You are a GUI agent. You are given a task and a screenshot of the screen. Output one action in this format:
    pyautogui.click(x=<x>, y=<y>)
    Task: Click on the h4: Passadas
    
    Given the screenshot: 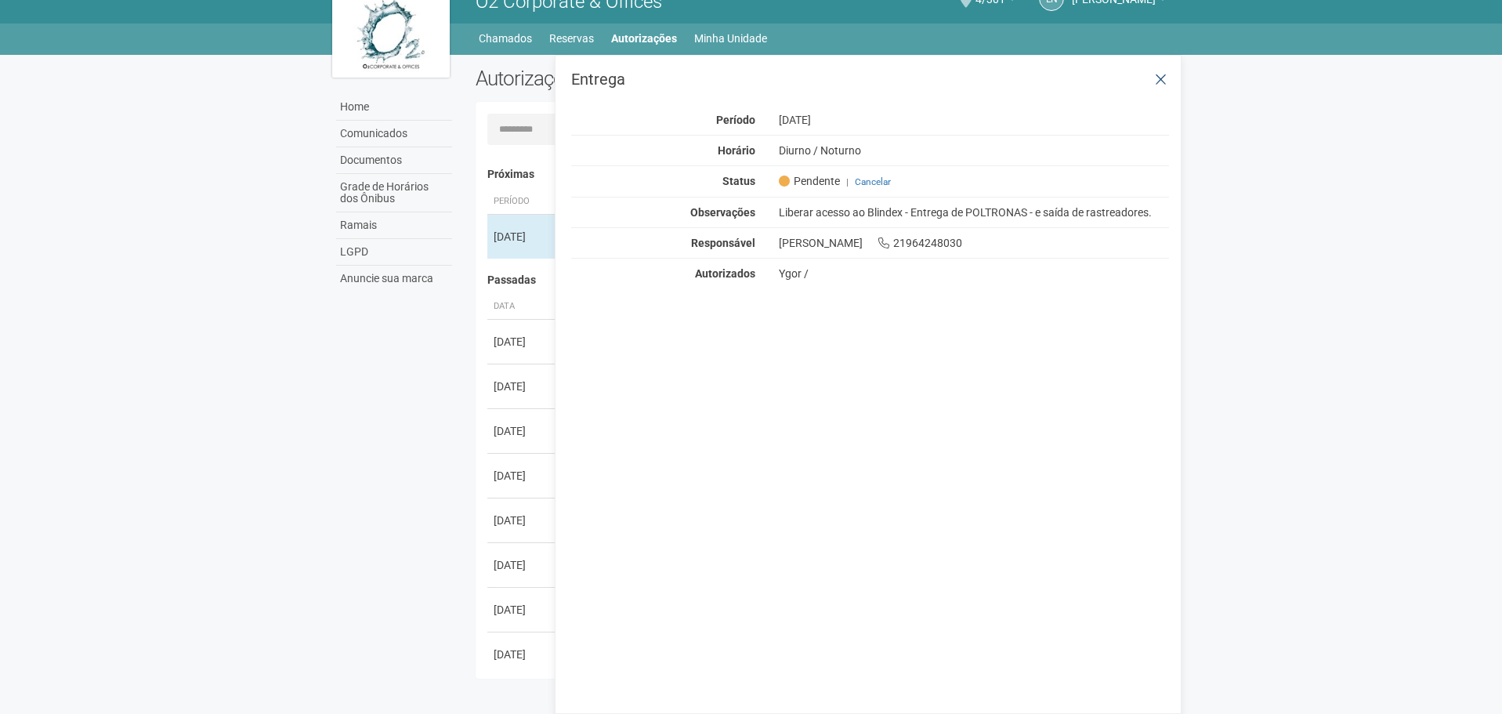 What is the action you would take?
    pyautogui.click(x=823, y=280)
    